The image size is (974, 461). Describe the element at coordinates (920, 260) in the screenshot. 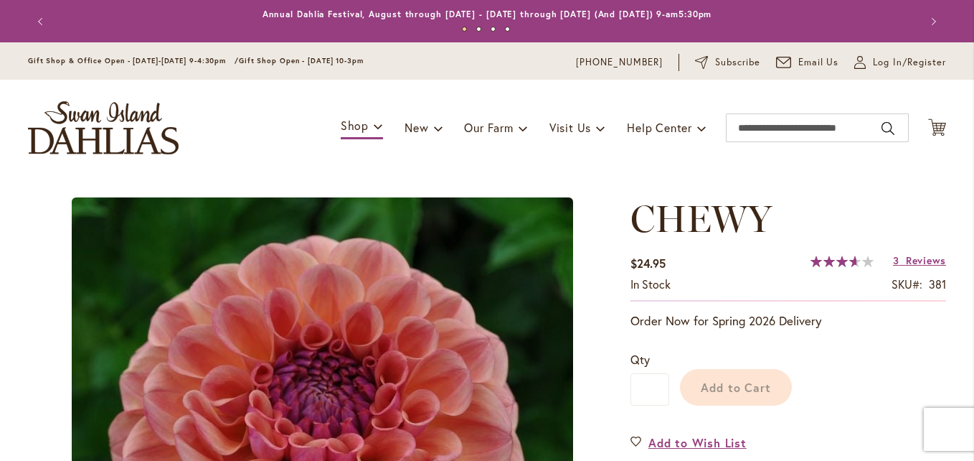

I see `a: 3 Reviews` at that location.